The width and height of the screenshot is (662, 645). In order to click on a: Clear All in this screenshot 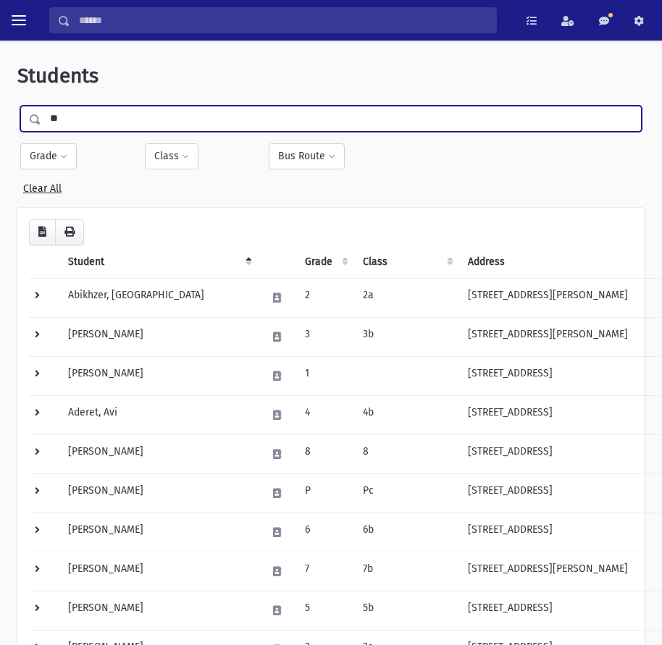, I will do `click(42, 185)`.